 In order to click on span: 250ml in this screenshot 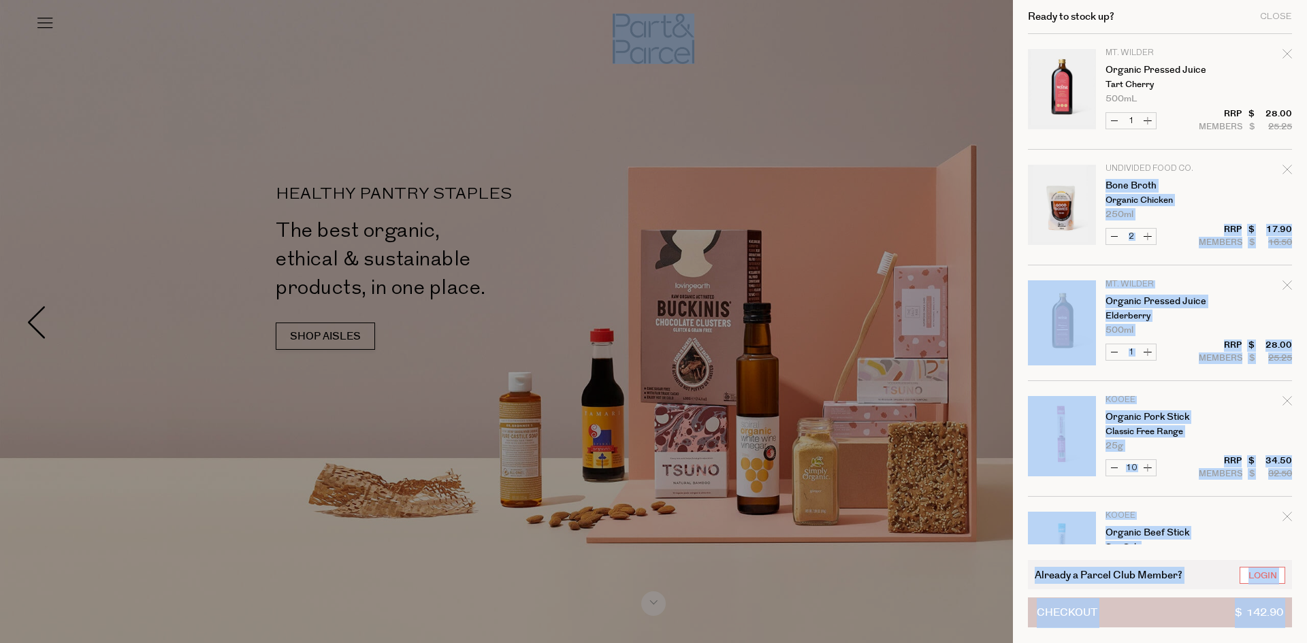, I will do `click(1119, 214)`.